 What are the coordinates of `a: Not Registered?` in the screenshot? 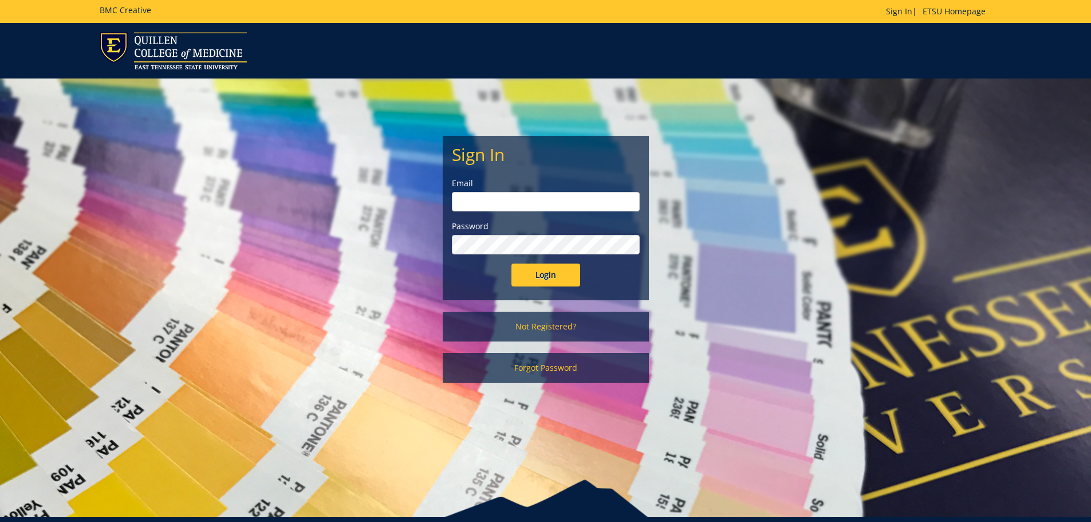 It's located at (546, 326).